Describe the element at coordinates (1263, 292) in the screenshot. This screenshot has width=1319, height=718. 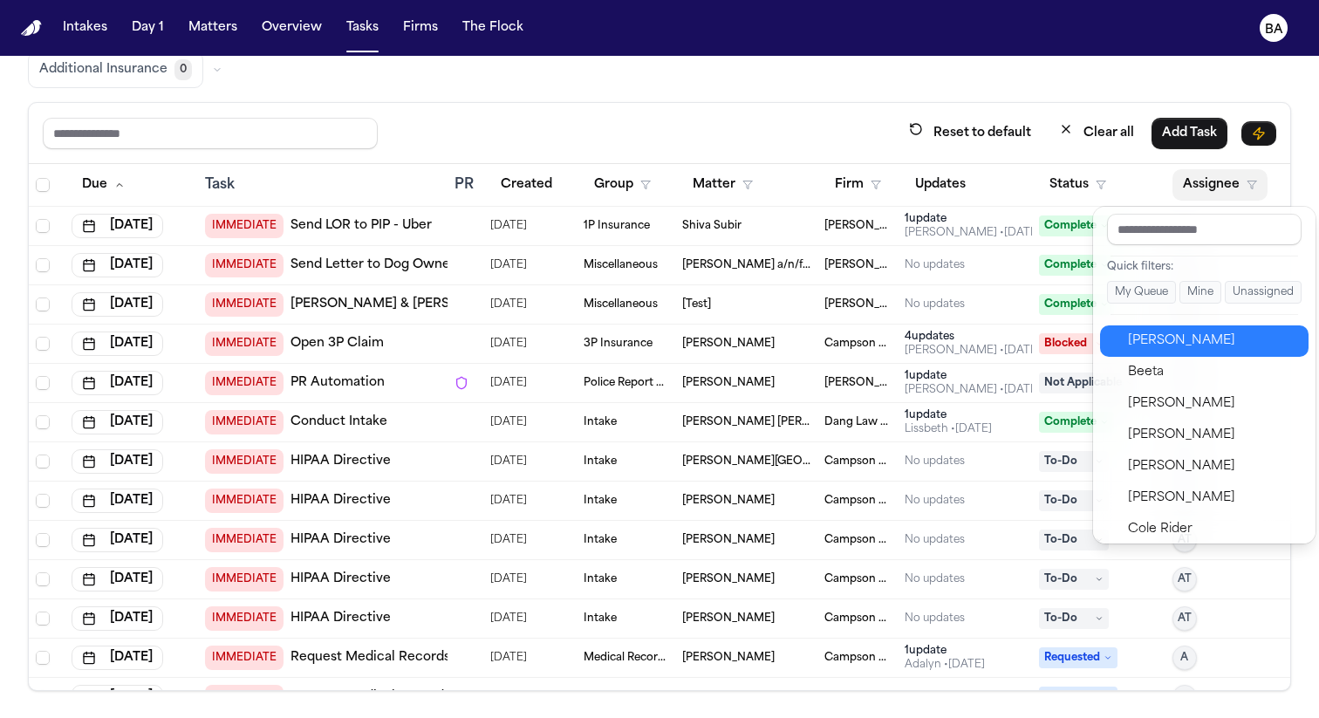
I see `button: Unassigned` at that location.